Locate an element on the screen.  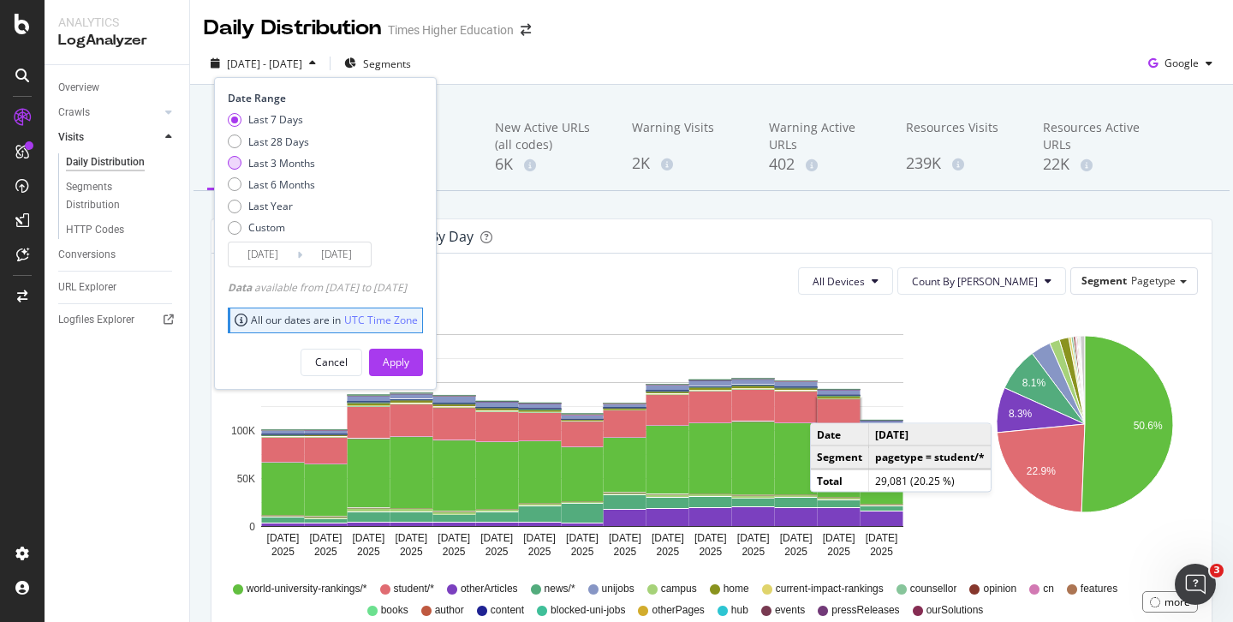
div: more is located at coordinates (1177, 601).